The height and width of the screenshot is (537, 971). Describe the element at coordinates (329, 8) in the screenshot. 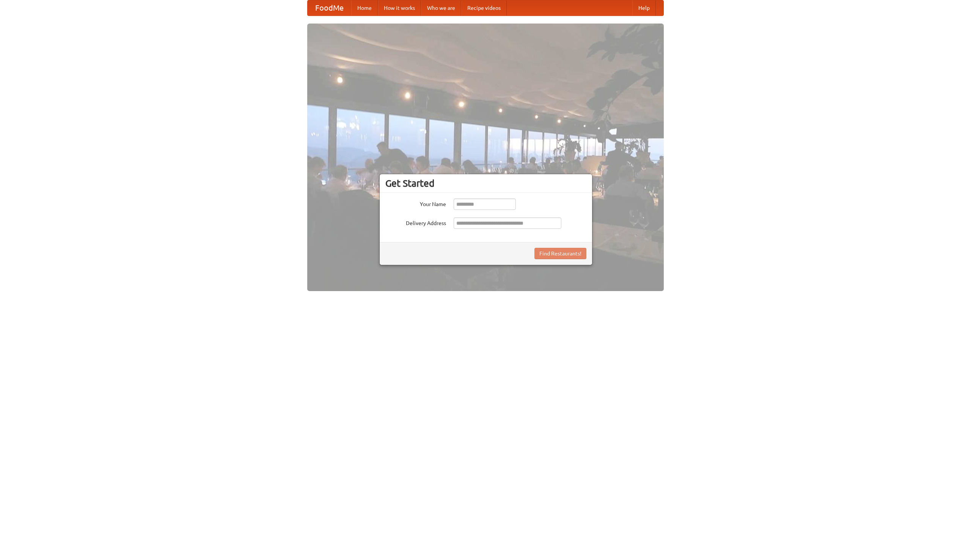

I see `a: FoodMe` at that location.